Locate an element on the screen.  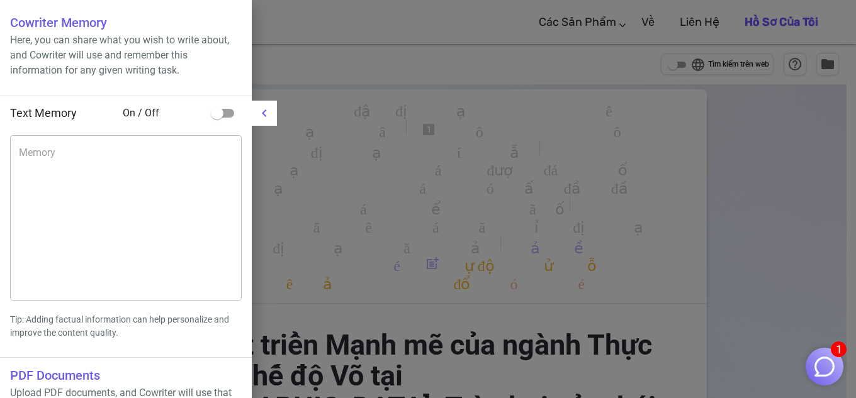
h6: Cowriter Memory is located at coordinates (126, 23).